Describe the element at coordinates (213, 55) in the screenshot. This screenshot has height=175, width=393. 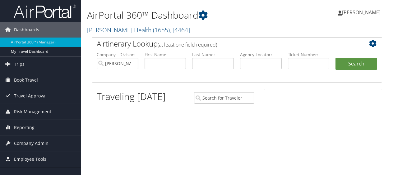
I see `label: Last Name:` at that location.